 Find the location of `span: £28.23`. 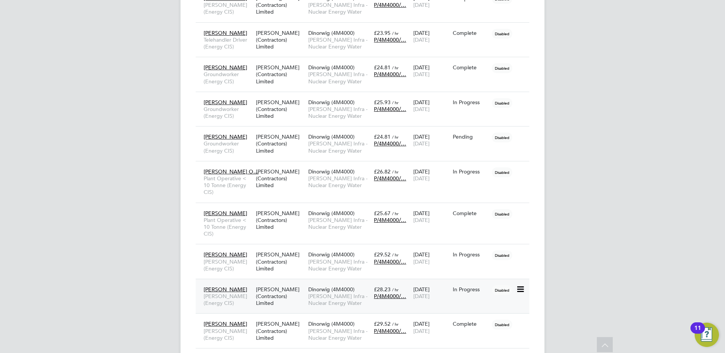

span: £28.23 is located at coordinates (382, 290).